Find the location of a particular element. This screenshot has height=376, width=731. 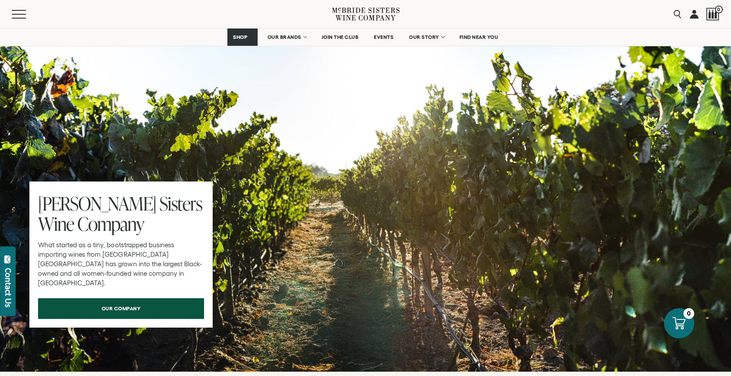

a: OUR BRANDS is located at coordinates (287, 37).